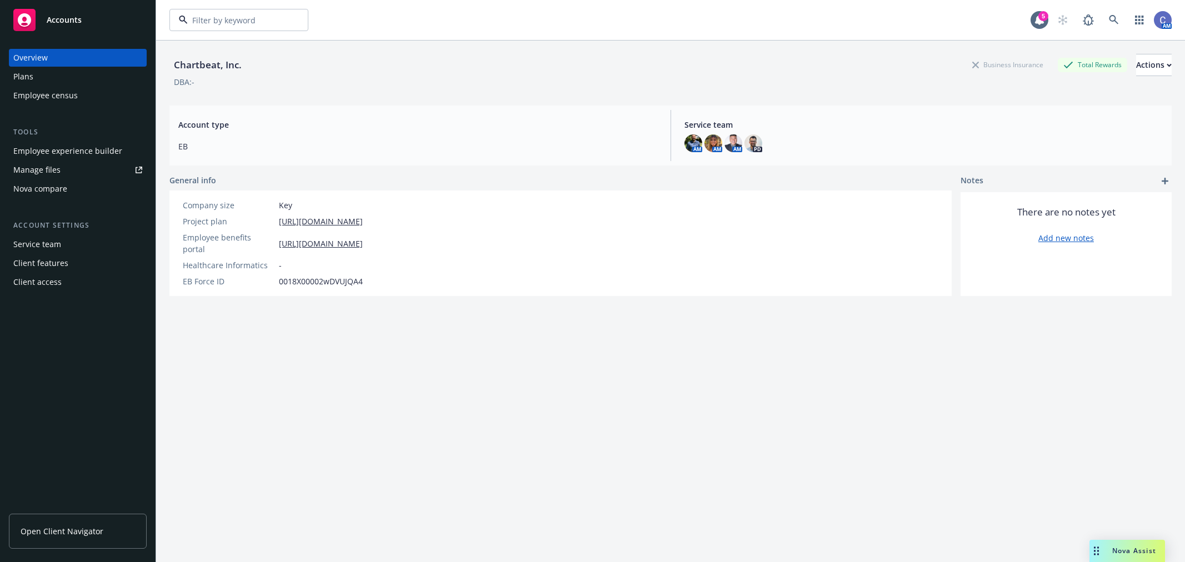  What do you see at coordinates (37, 170) in the screenshot?
I see `div: Manage files` at bounding box center [37, 170].